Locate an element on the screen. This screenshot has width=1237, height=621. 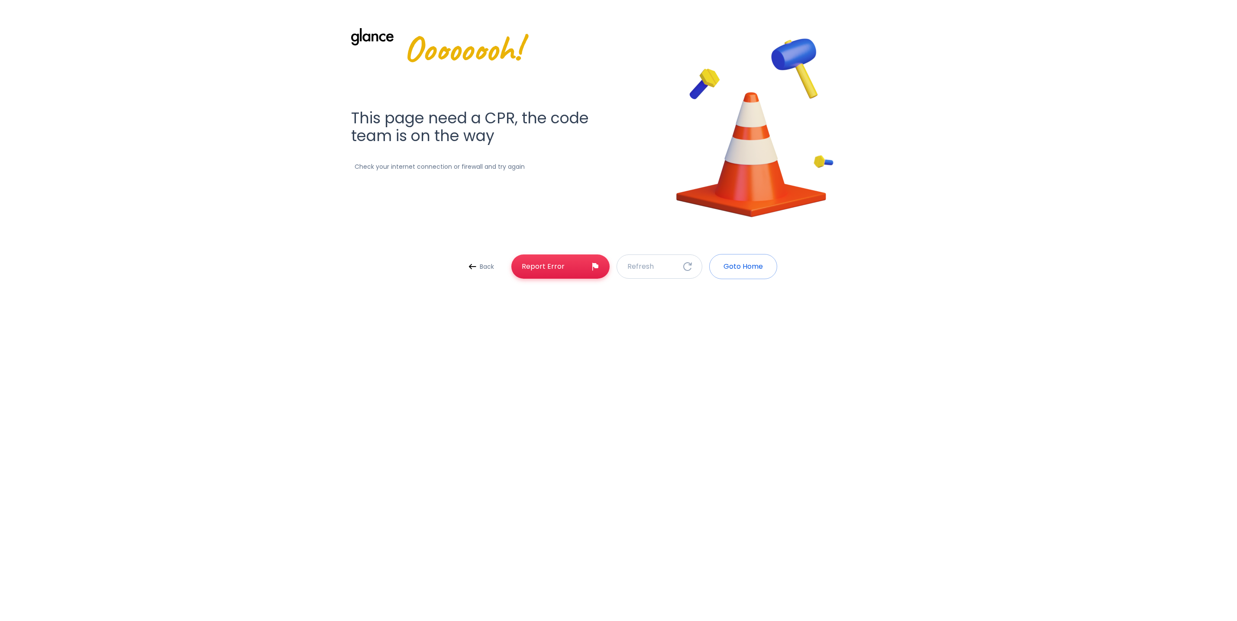
p: Goto Home is located at coordinates (743, 267).